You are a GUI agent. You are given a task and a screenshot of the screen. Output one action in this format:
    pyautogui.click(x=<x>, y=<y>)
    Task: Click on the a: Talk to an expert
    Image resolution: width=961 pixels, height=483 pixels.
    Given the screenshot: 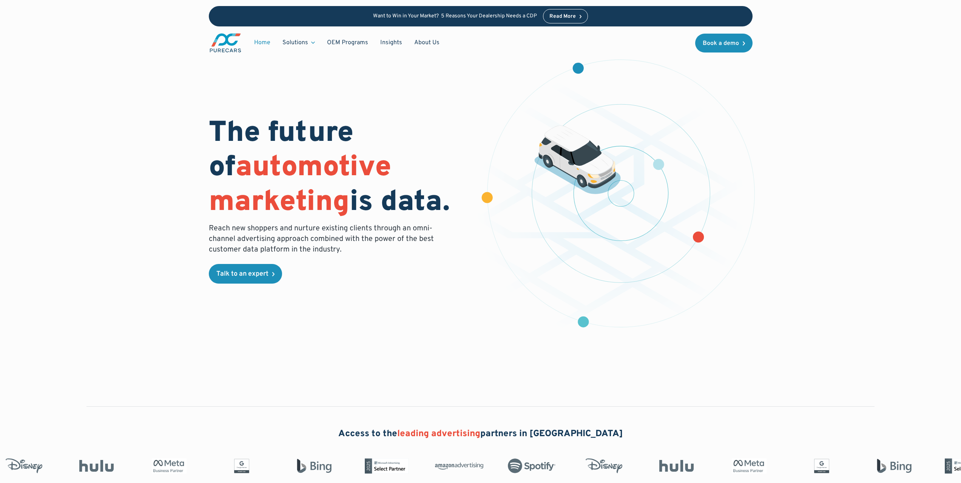 What is the action you would take?
    pyautogui.click(x=245, y=274)
    